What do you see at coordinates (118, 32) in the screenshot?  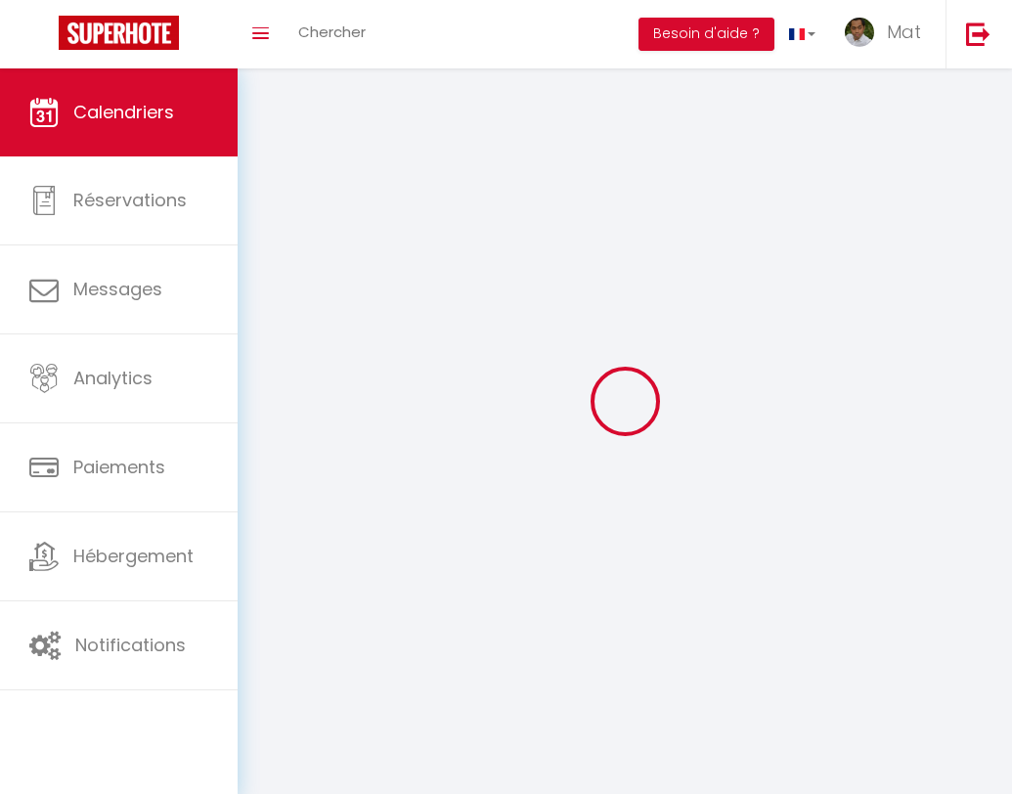 I see `img: Super Booking` at bounding box center [118, 32].